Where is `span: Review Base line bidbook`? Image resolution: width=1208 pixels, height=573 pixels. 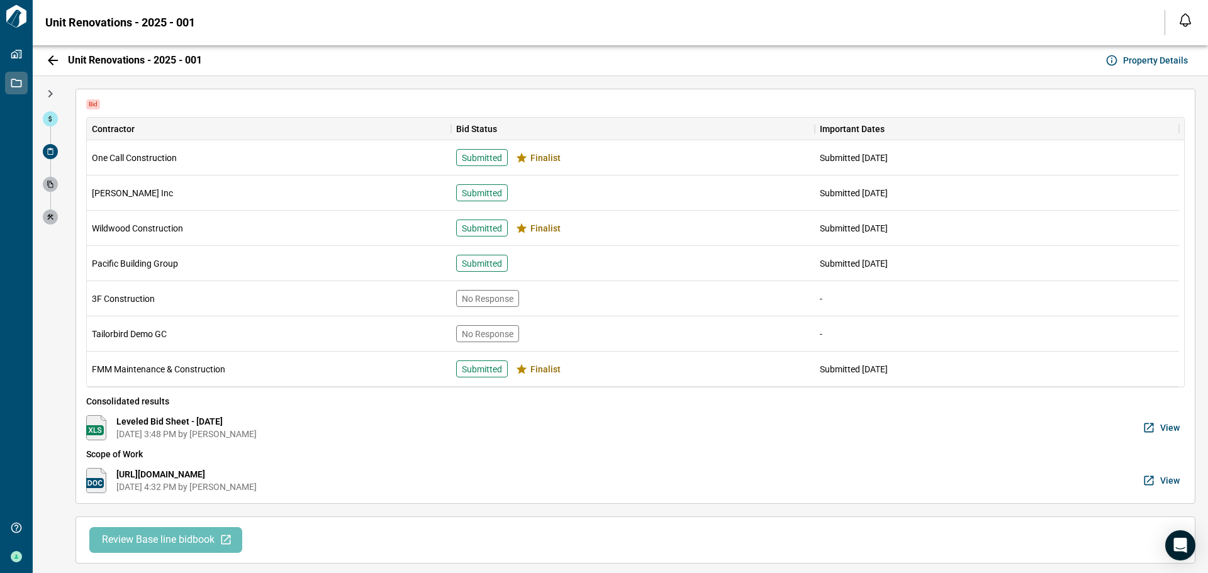
span: Review Base line bidbook is located at coordinates (158, 540).